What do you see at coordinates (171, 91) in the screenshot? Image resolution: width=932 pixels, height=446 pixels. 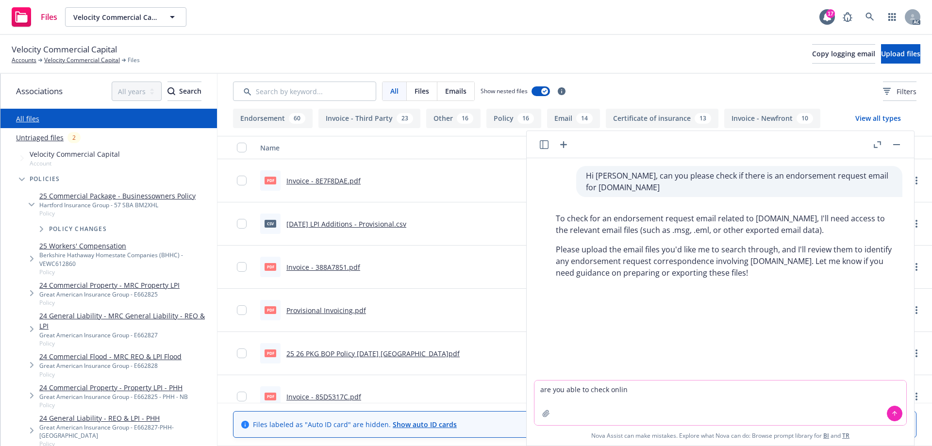 I see `svg: Search` at bounding box center [171, 91].